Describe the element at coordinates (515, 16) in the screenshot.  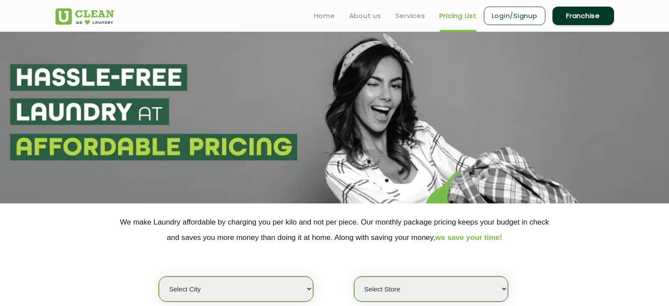
I see `a: Login/Signup` at that location.